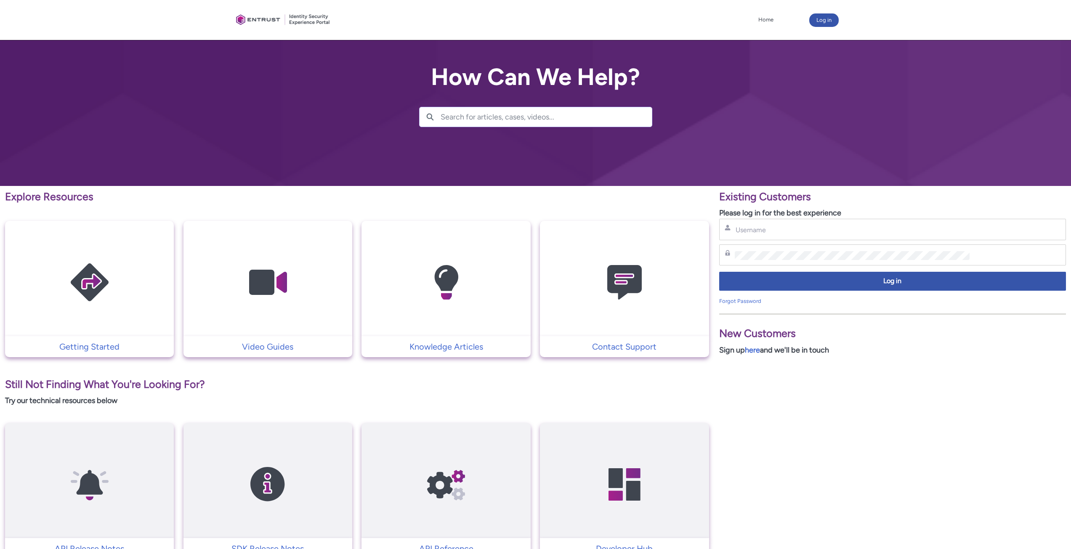  Describe the element at coordinates (446, 347) in the screenshot. I see `a: Knowledge Articles` at that location.